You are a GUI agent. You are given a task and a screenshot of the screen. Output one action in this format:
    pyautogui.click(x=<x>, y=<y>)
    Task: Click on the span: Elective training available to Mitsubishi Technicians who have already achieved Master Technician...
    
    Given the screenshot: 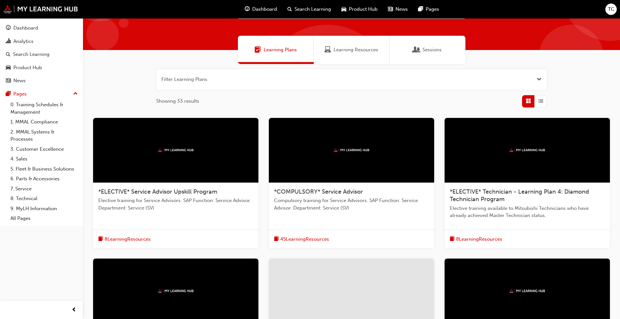 What is the action you would take?
    pyautogui.click(x=527, y=212)
    